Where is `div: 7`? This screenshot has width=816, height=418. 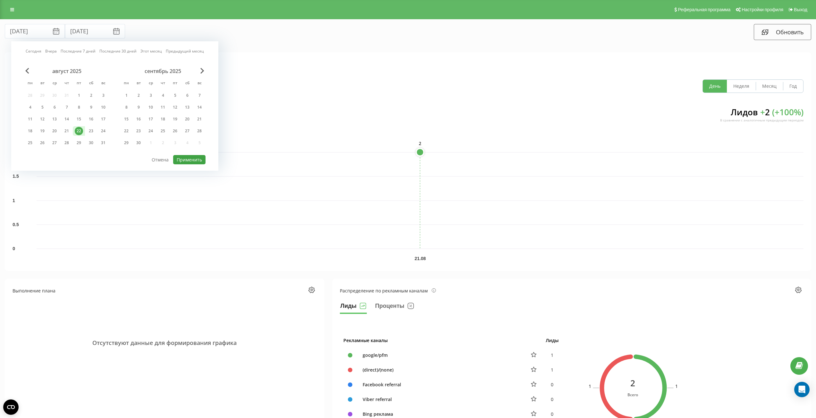 div: 7 is located at coordinates (67, 107).